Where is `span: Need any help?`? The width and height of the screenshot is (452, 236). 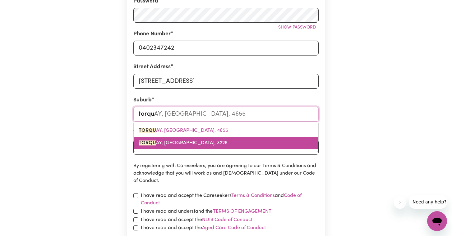 span: Need any help? is located at coordinates (21, 7).